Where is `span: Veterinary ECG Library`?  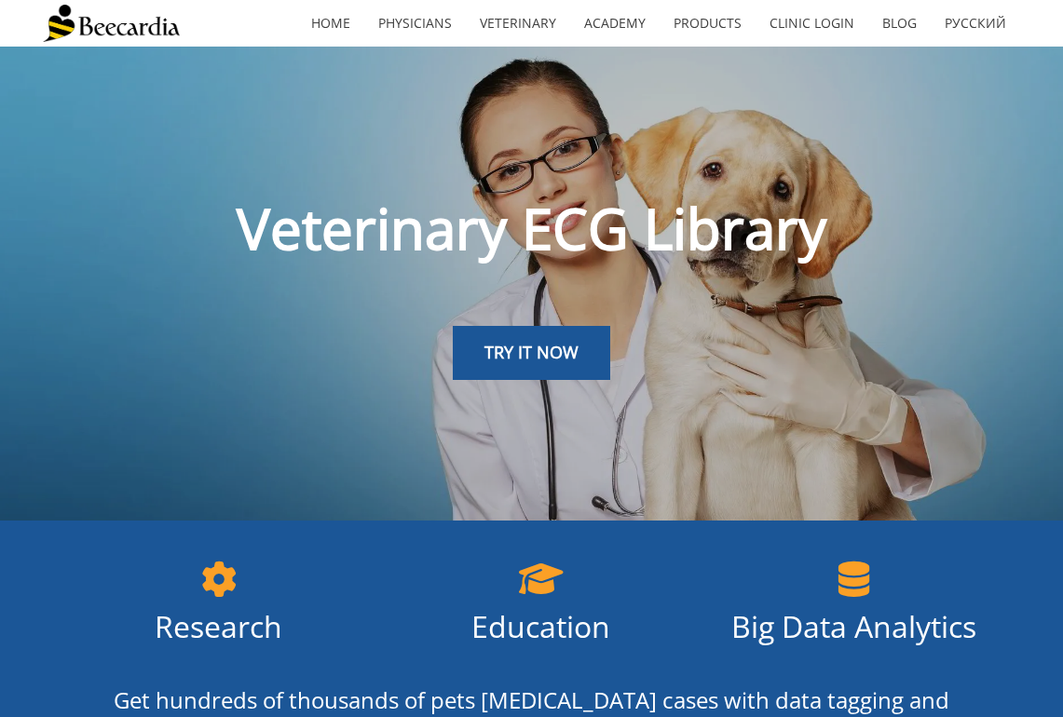 span: Veterinary ECG Library is located at coordinates (531, 228).